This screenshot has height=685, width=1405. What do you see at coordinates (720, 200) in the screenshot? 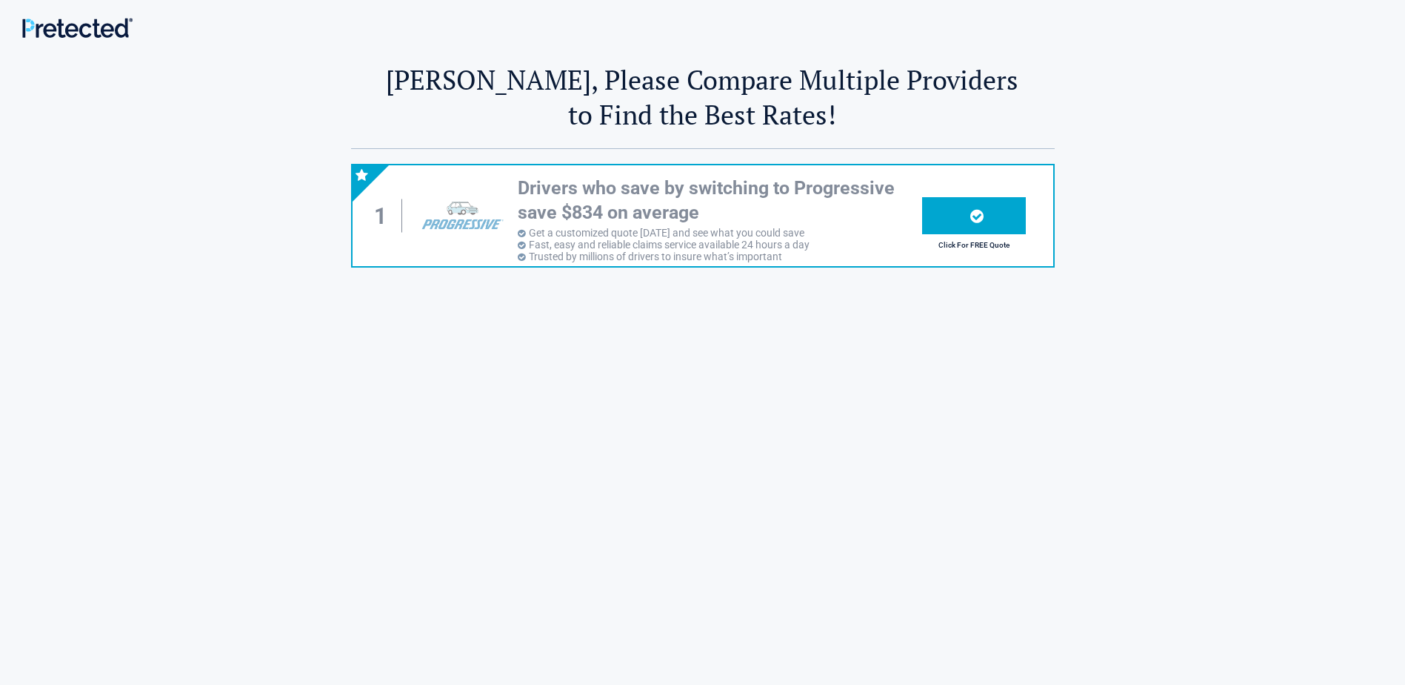
I see `h3: Drivers who save by switching to Progressive save $834 on average` at bounding box center [720, 200].